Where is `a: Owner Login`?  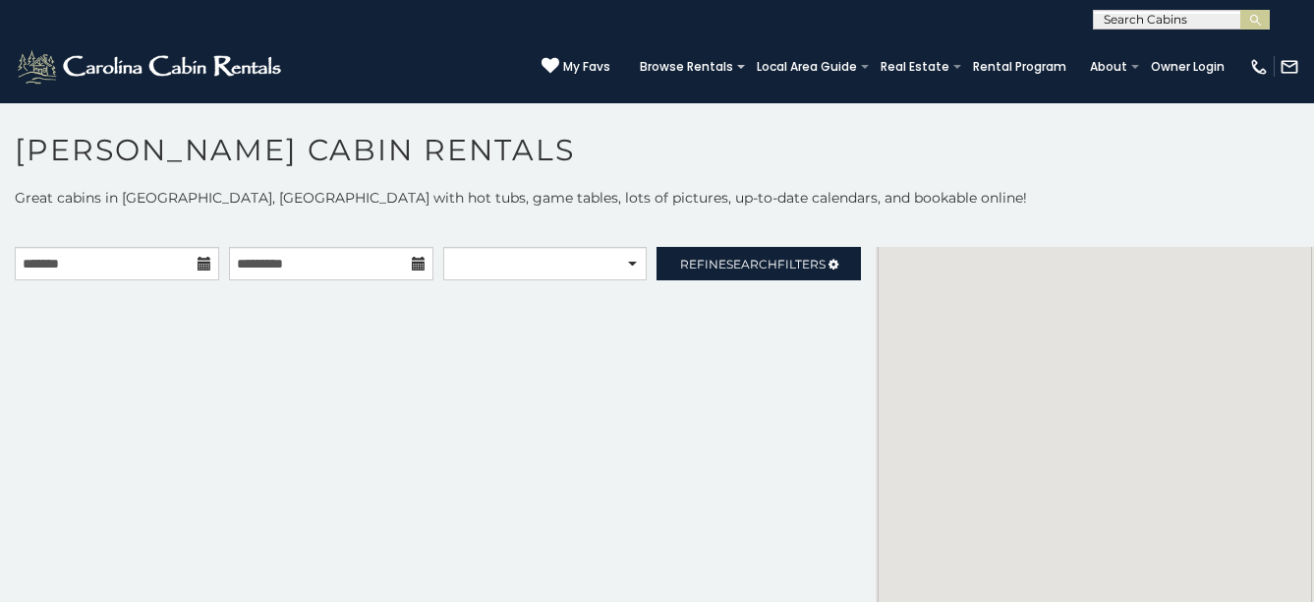
a: Owner Login is located at coordinates (1188, 67).